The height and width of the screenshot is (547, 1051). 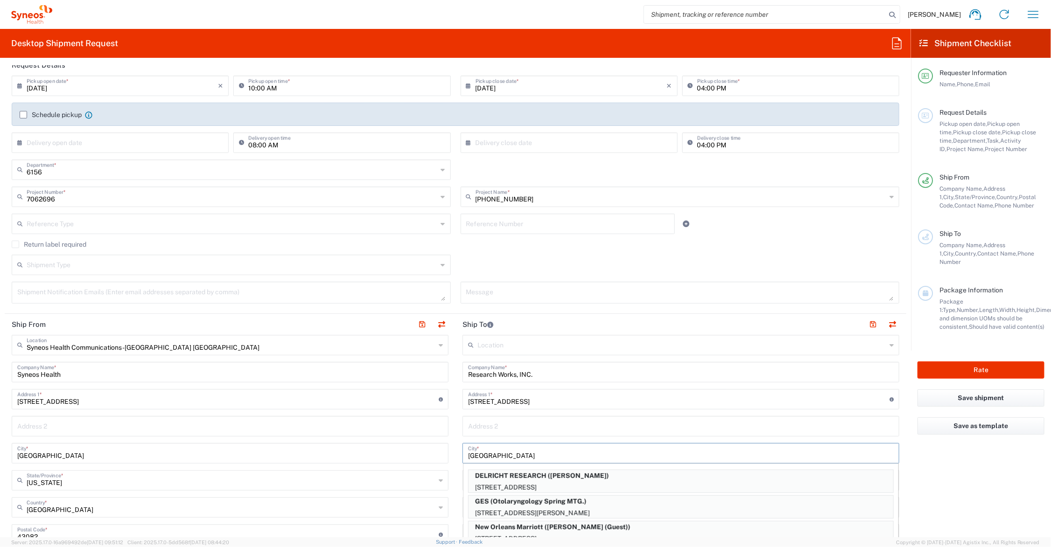 I want to click on span: Request Details, so click(x=963, y=112).